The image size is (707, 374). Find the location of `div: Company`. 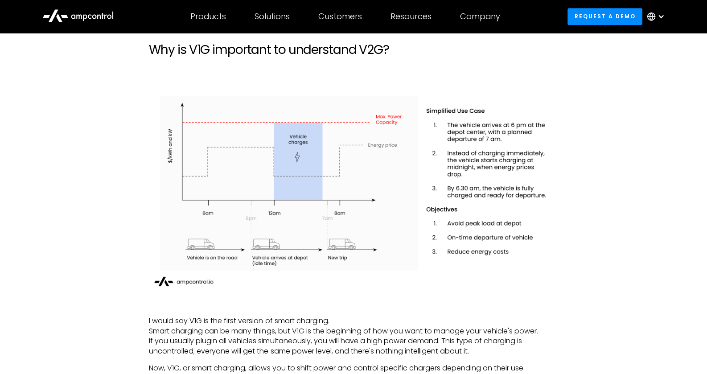

div: Company is located at coordinates (480, 16).